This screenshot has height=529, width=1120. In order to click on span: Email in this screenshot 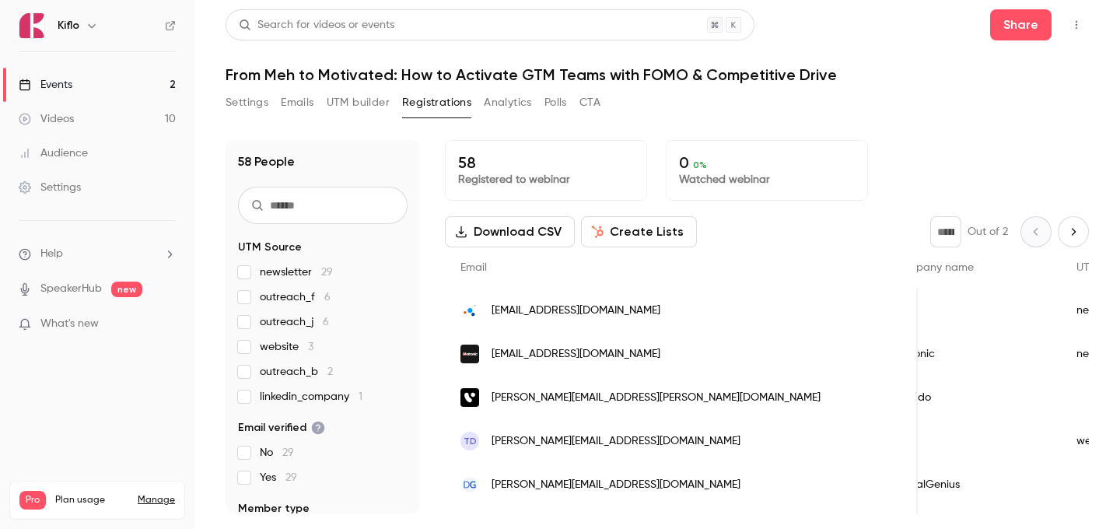, I will do `click(474, 267)`.